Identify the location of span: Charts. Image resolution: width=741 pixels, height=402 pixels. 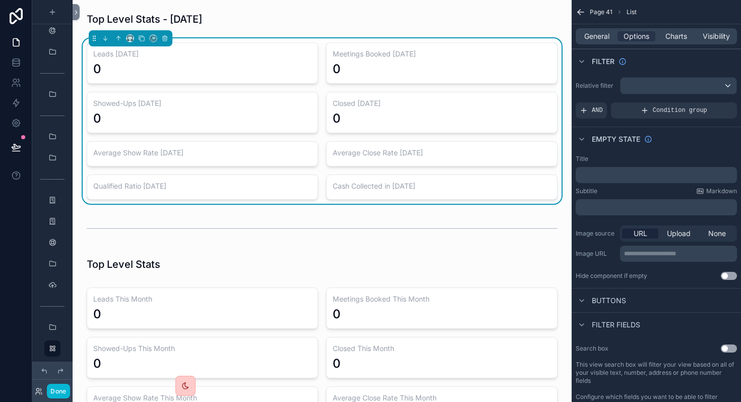
(676, 36).